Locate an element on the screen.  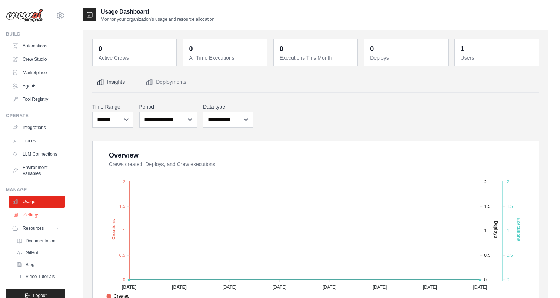
button: Deployments is located at coordinates (166, 82).